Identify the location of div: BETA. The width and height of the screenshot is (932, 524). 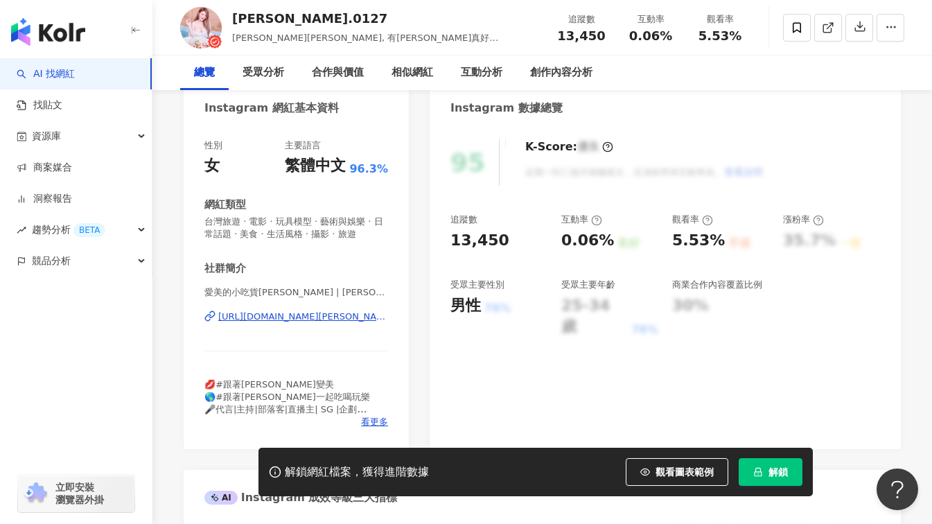
(89, 230).